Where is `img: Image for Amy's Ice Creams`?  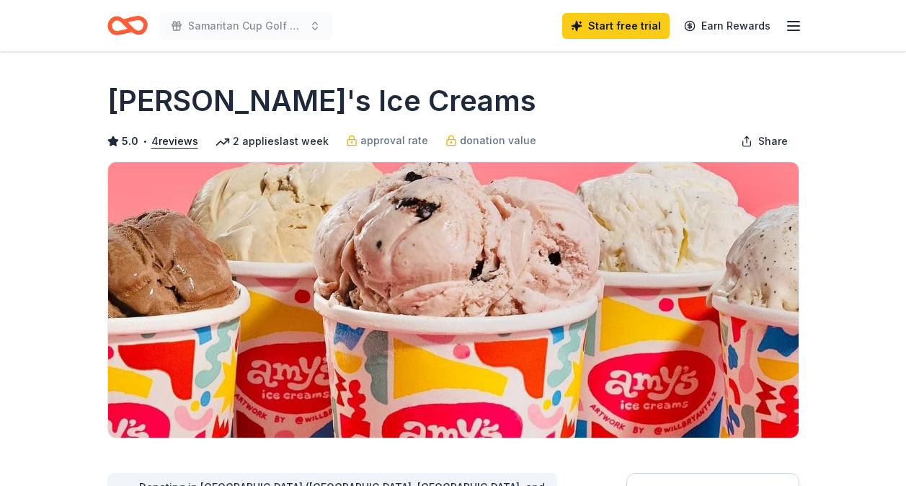 img: Image for Amy's Ice Creams is located at coordinates (453, 300).